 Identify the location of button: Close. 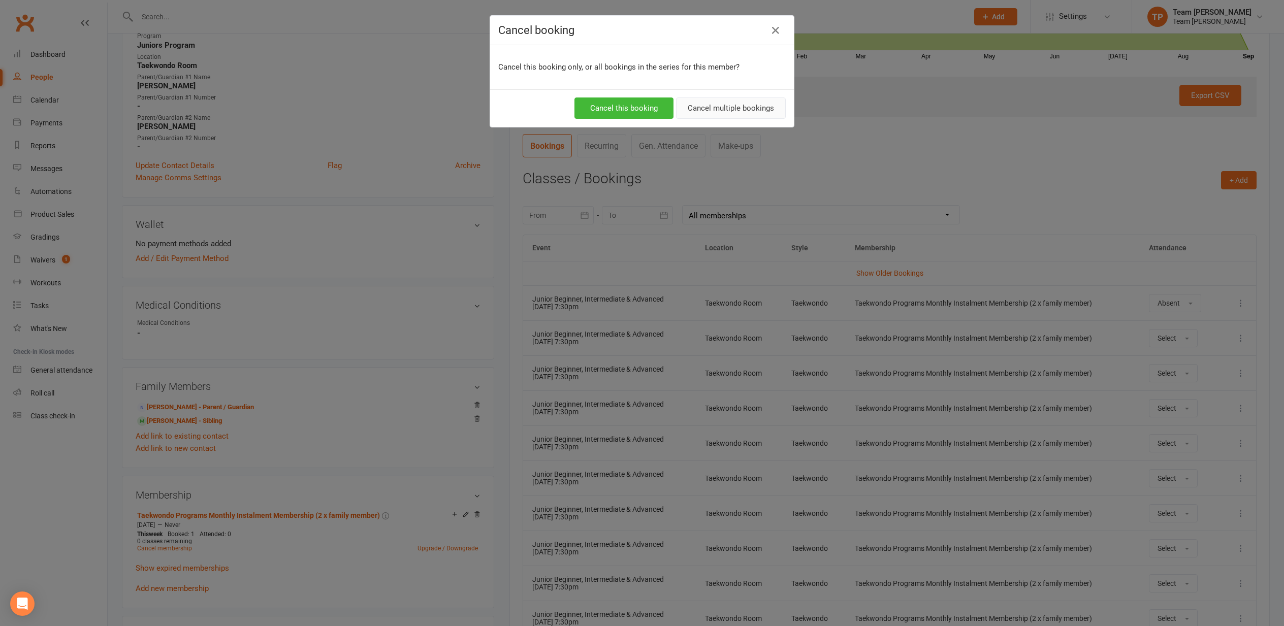
(776, 30).